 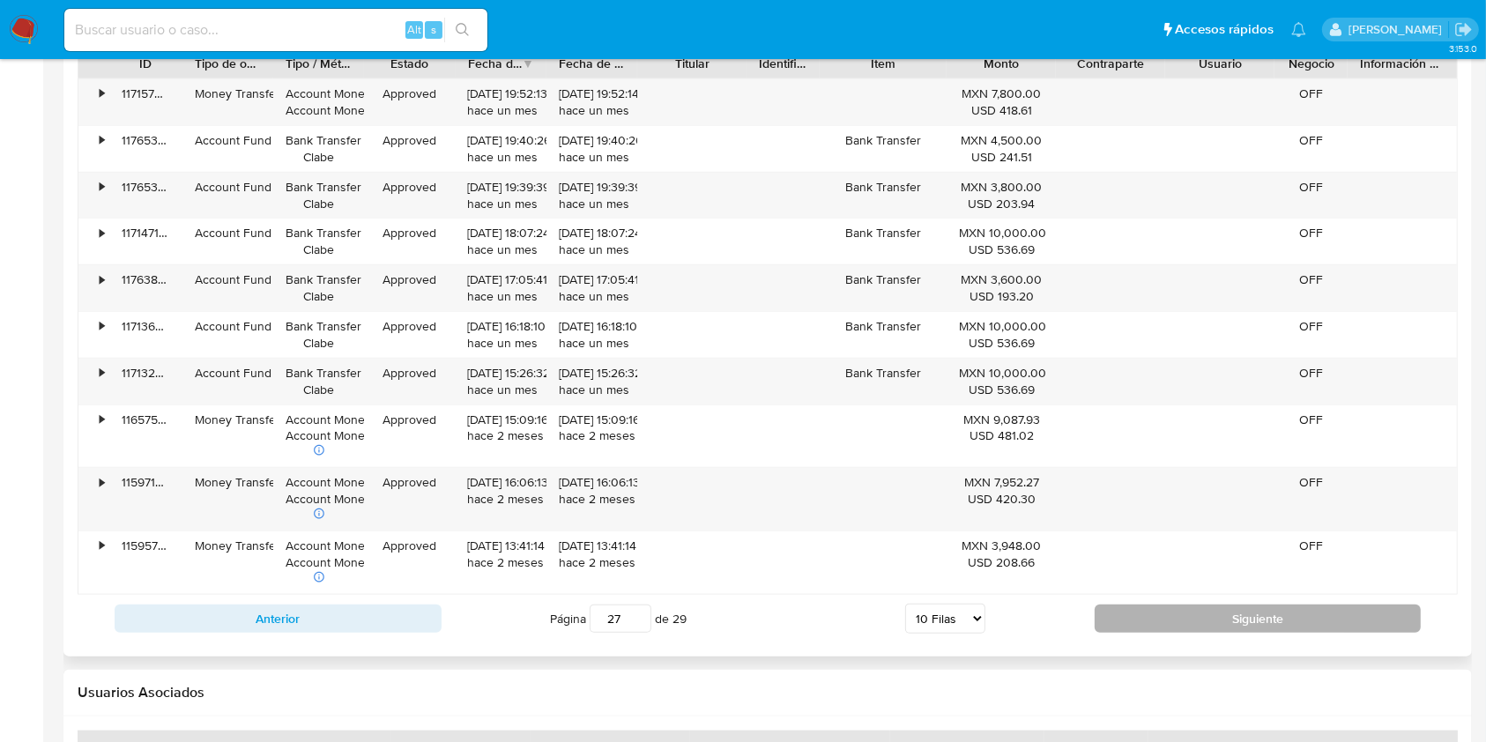 What do you see at coordinates (1298, 29) in the screenshot?
I see `a: Notificaciones` at bounding box center [1298, 29].